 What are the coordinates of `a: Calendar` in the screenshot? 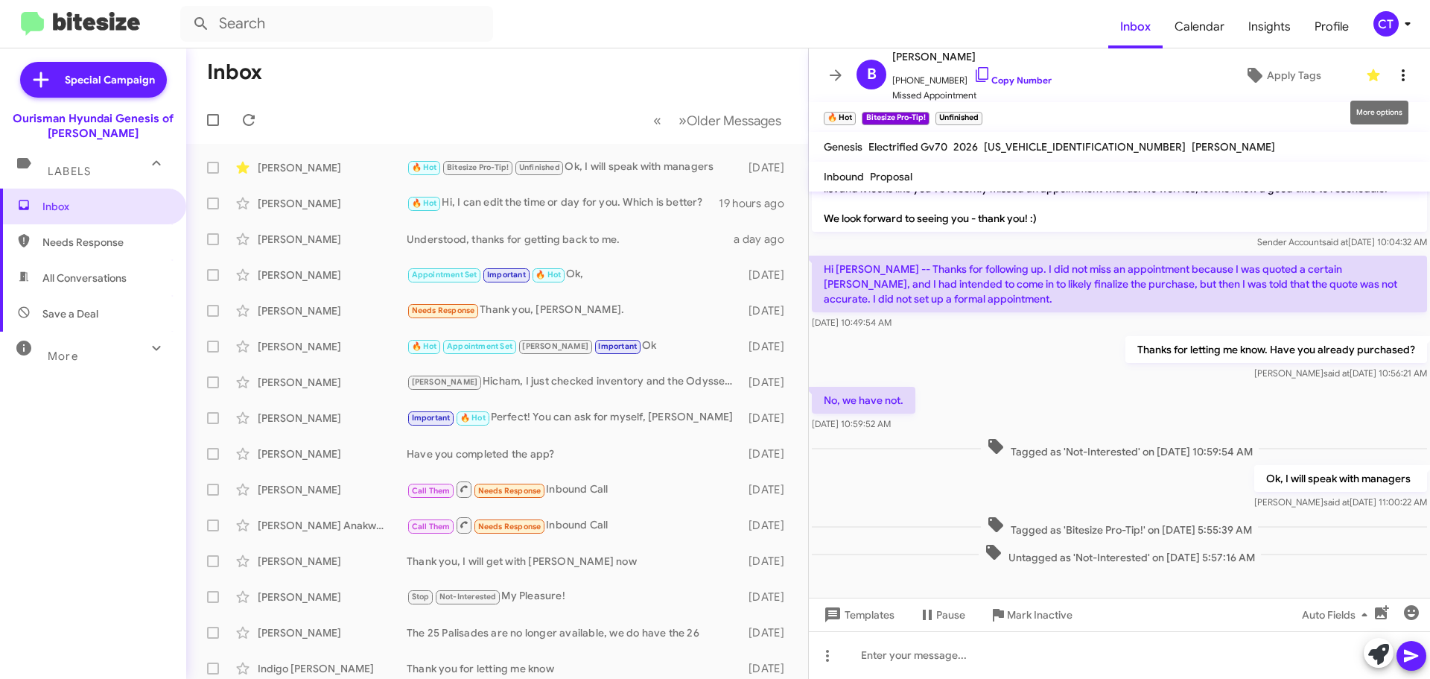 It's located at (1200, 27).